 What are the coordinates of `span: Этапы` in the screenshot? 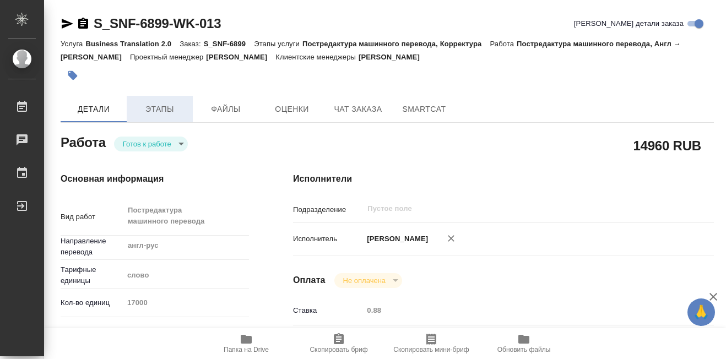 It's located at (160, 109).